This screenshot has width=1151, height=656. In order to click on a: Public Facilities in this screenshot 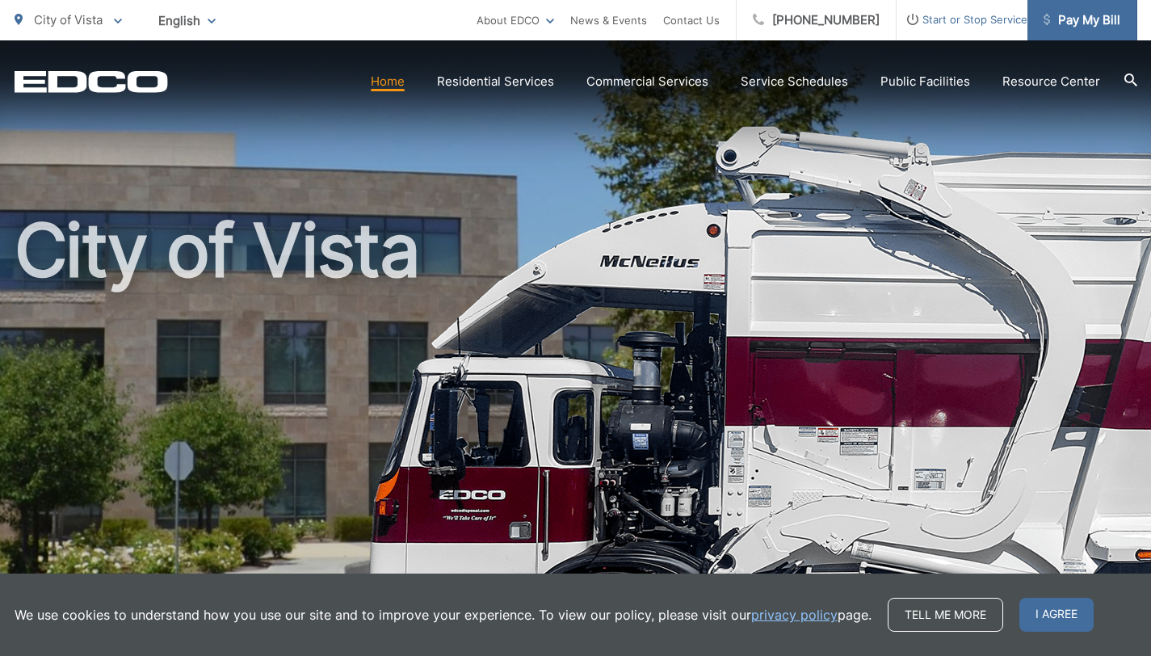, I will do `click(925, 82)`.